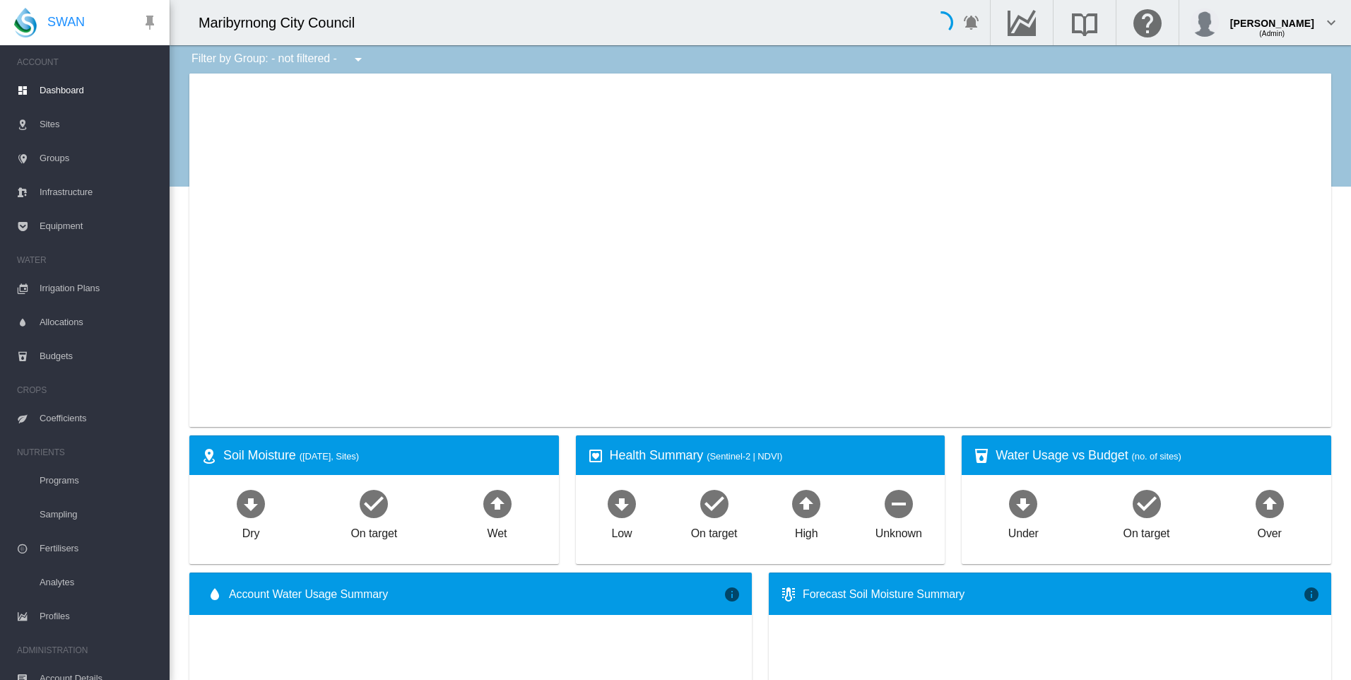  Describe the element at coordinates (476, 594) in the screenshot. I see `span: Account Water Usage Summary` at that location.